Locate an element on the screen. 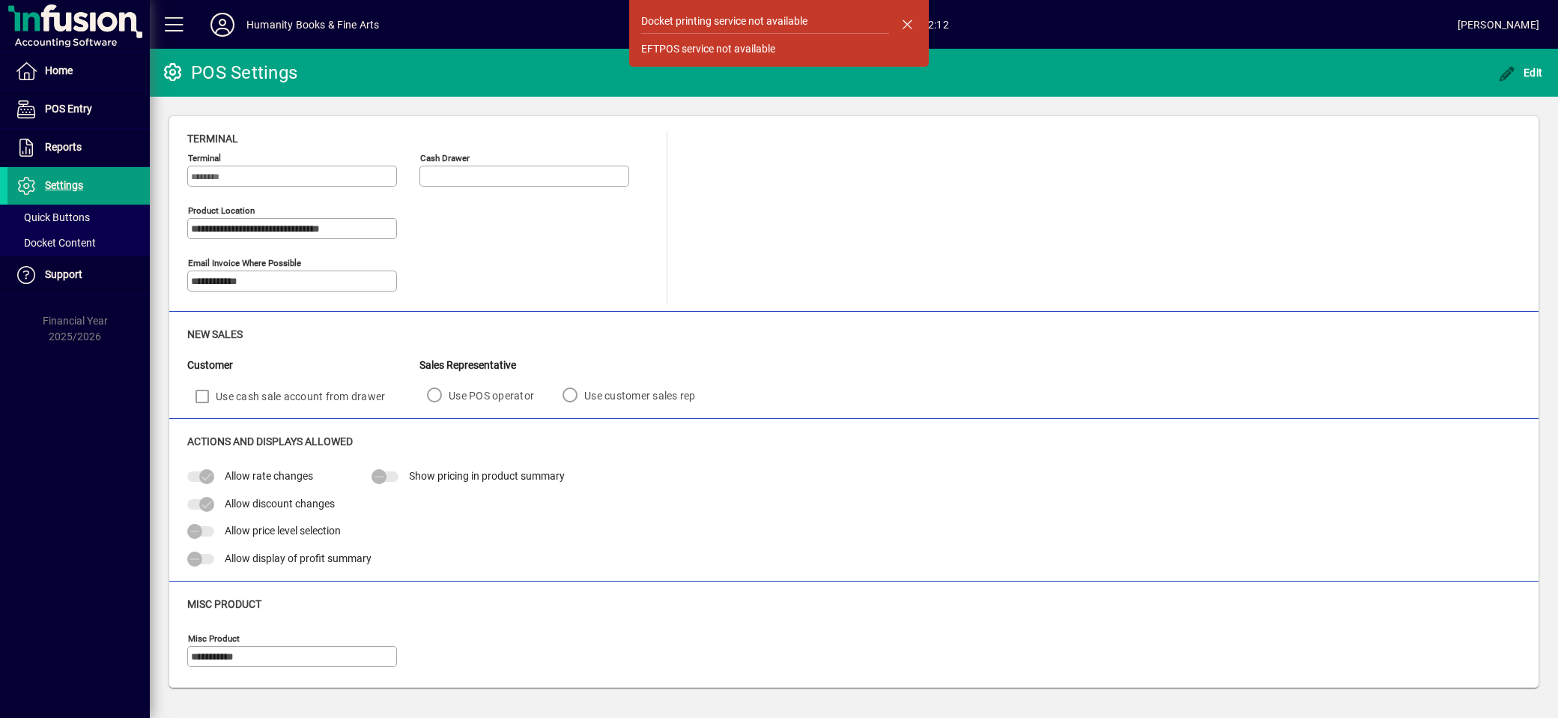 The width and height of the screenshot is (1558, 718). span: Terminal is located at coordinates (213, 139).